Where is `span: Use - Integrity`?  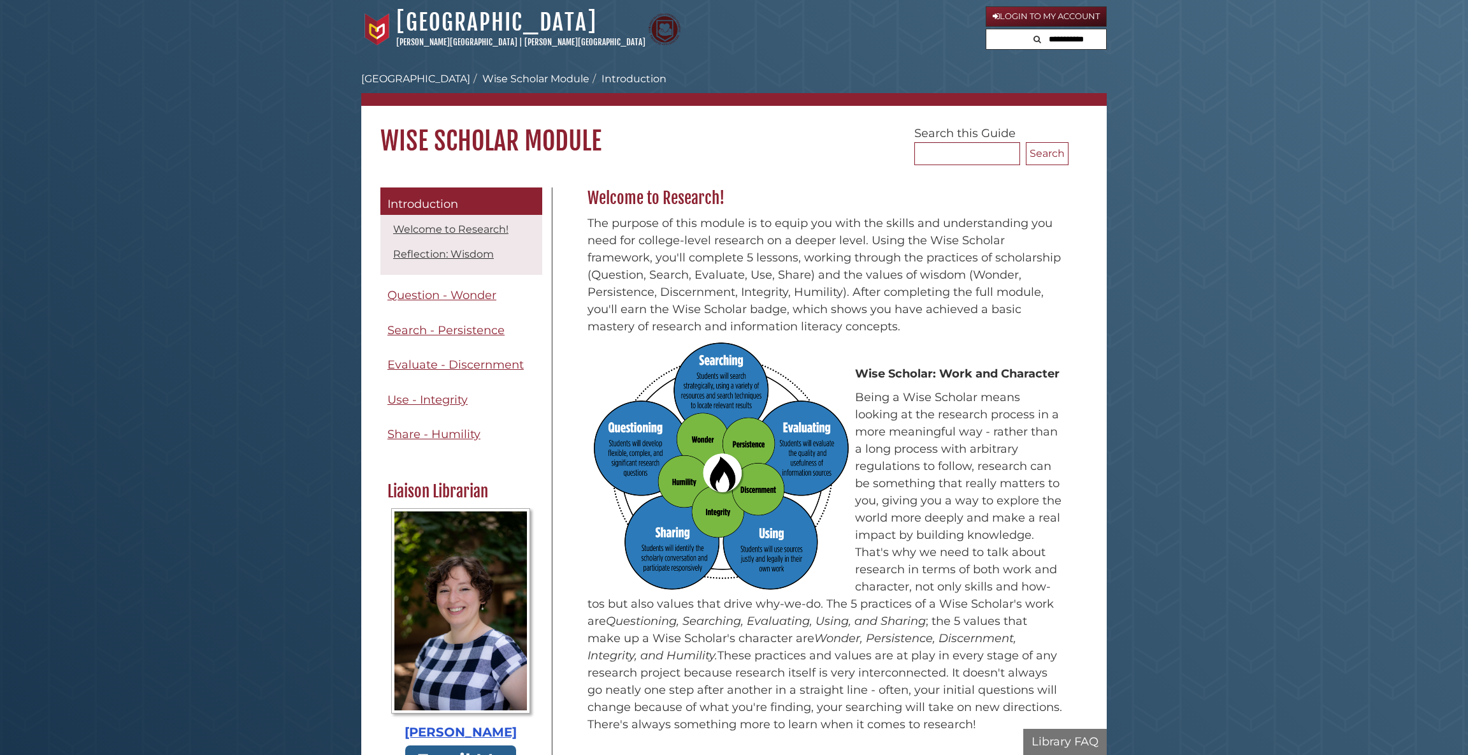 span: Use - Integrity is located at coordinates (428, 400).